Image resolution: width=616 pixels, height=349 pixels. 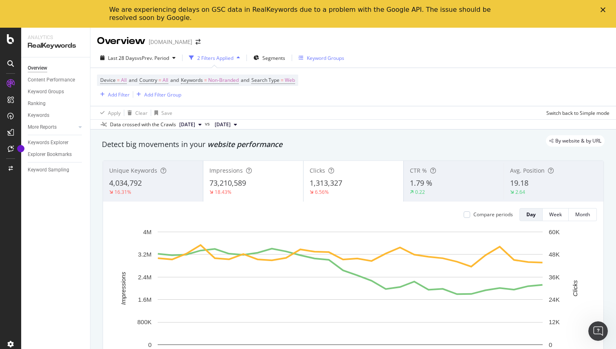 I want to click on div: legacy label, so click(x=575, y=141).